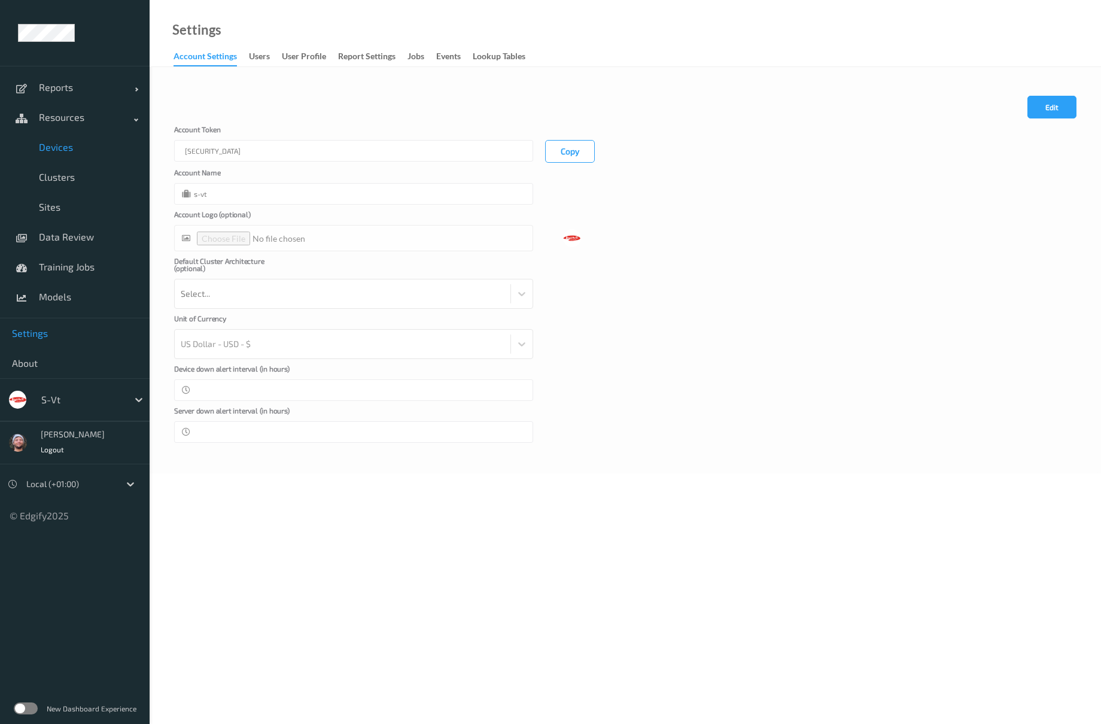 This screenshot has width=1101, height=724. I want to click on label: Device down alert interval (in hours), so click(234, 372).